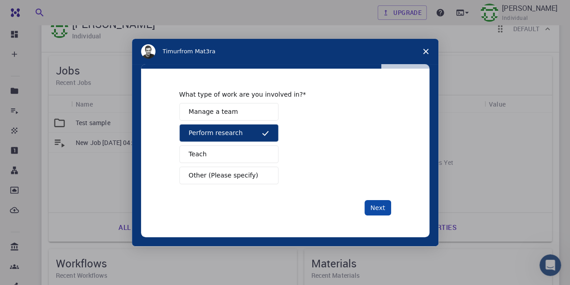 This screenshot has height=285, width=570. Describe the element at coordinates (229, 175) in the screenshot. I see `button: Other (Please specify)` at that location.